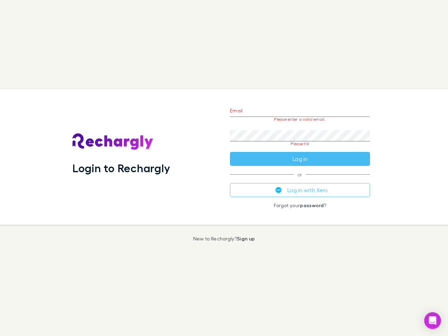 This screenshot has height=336, width=448. What do you see at coordinates (300, 206) in the screenshot?
I see `p: Forgot your ?` at bounding box center [300, 206].